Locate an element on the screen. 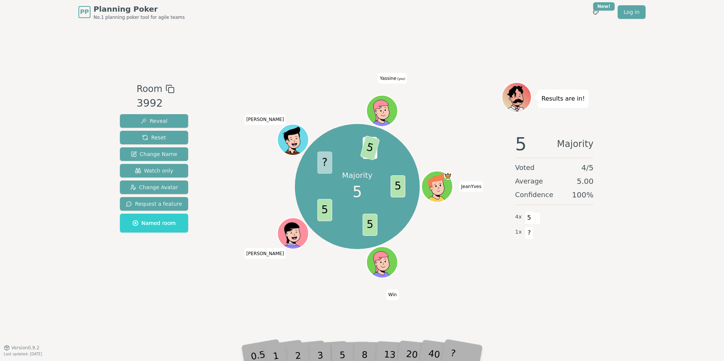 The width and height of the screenshot is (724, 361). span: 100 % is located at coordinates (583, 195).